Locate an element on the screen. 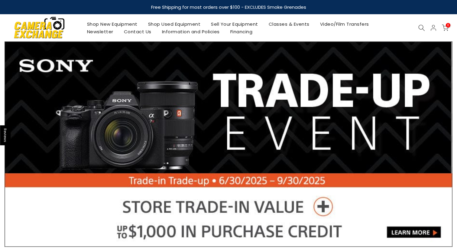 The image size is (457, 249). li: Page dot 3 is located at coordinates (225, 238).